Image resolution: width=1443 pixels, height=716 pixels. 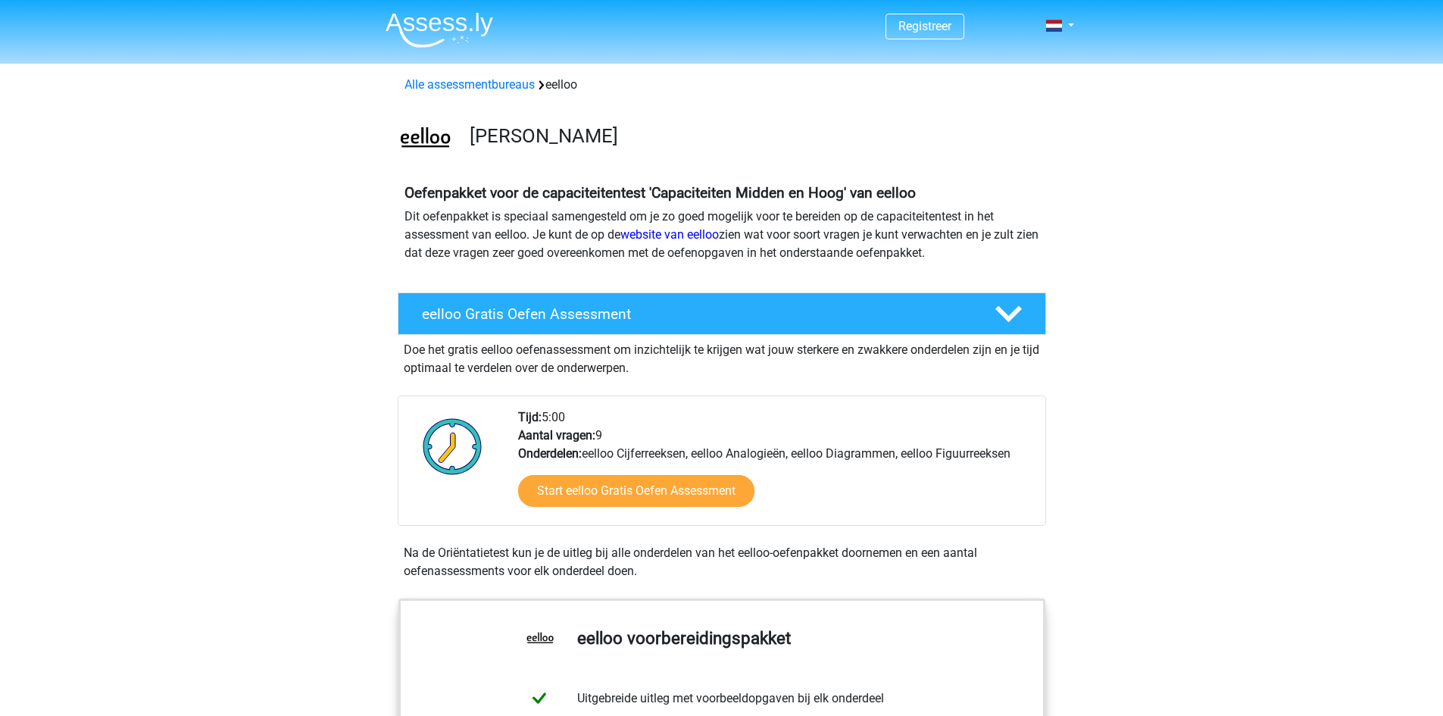 I want to click on p: Dit oefenpakket is speciaal samengesteld om je zo goed mogelijk voor te bereiden op de capaciteit..., so click(x=722, y=235).